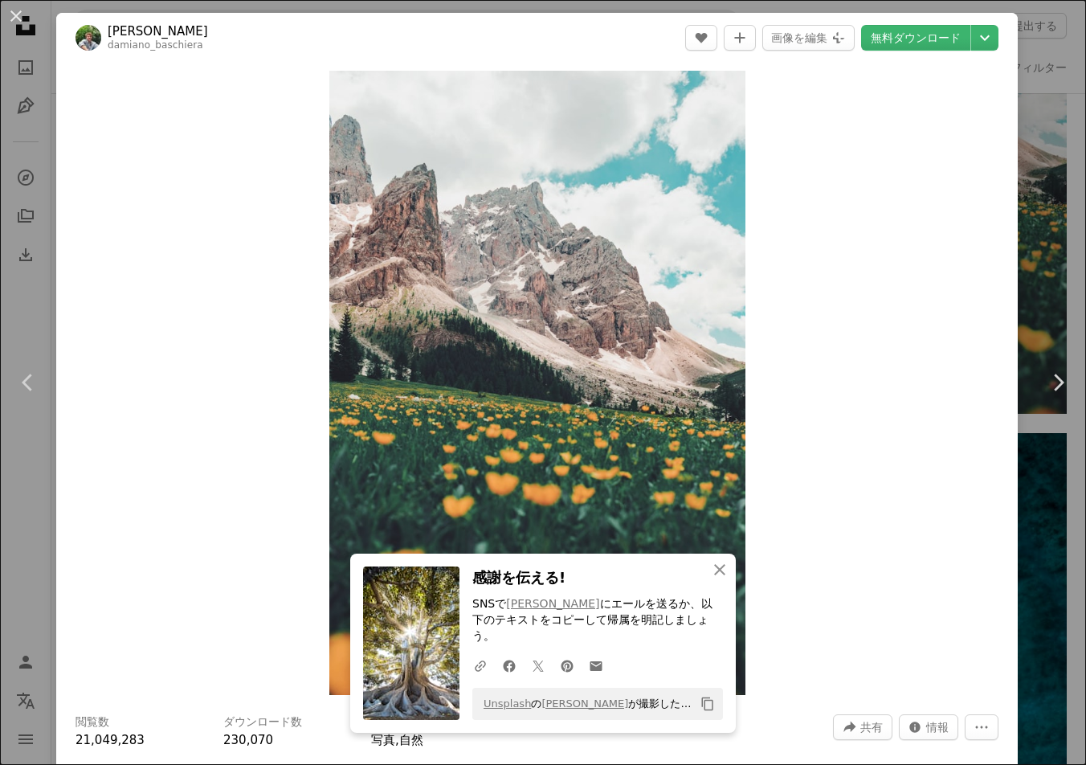 The image size is (1086, 765). What do you see at coordinates (937, 727) in the screenshot?
I see `span: 情報` at bounding box center [937, 727].